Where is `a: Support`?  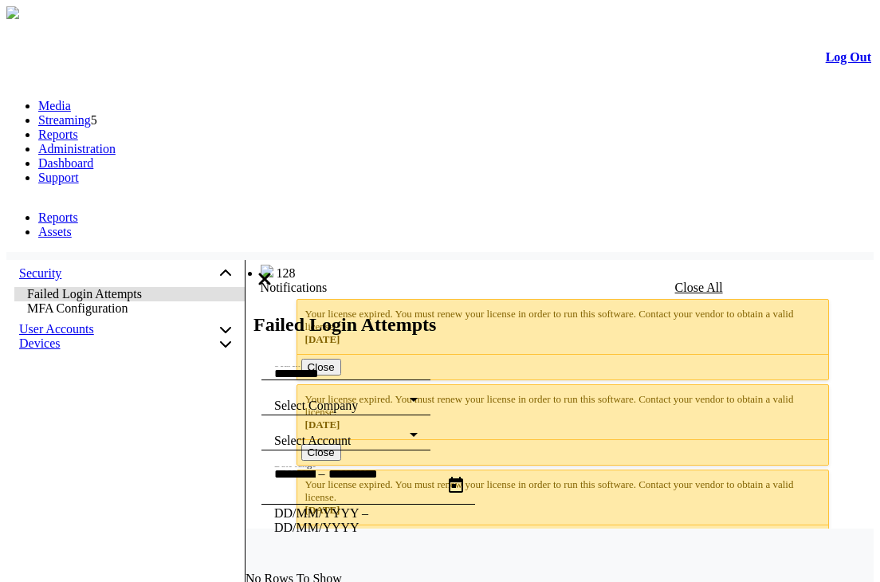
a: Support is located at coordinates (58, 177).